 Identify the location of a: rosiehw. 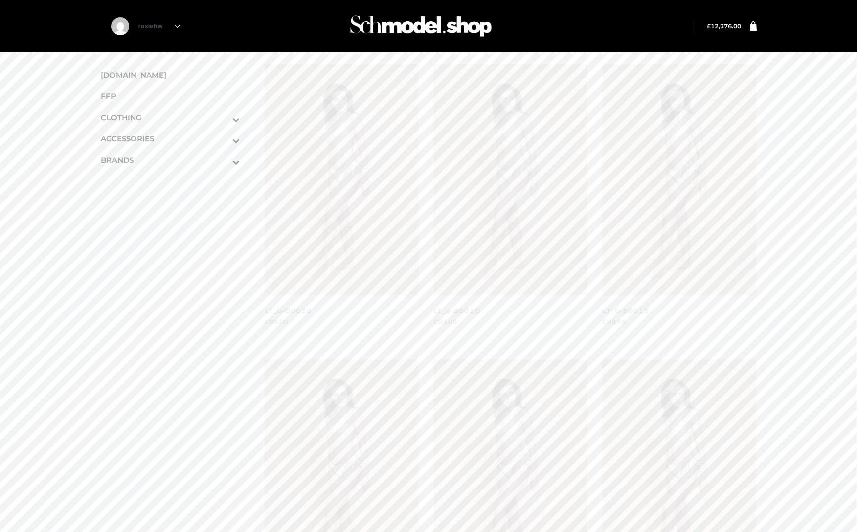
(159, 26).